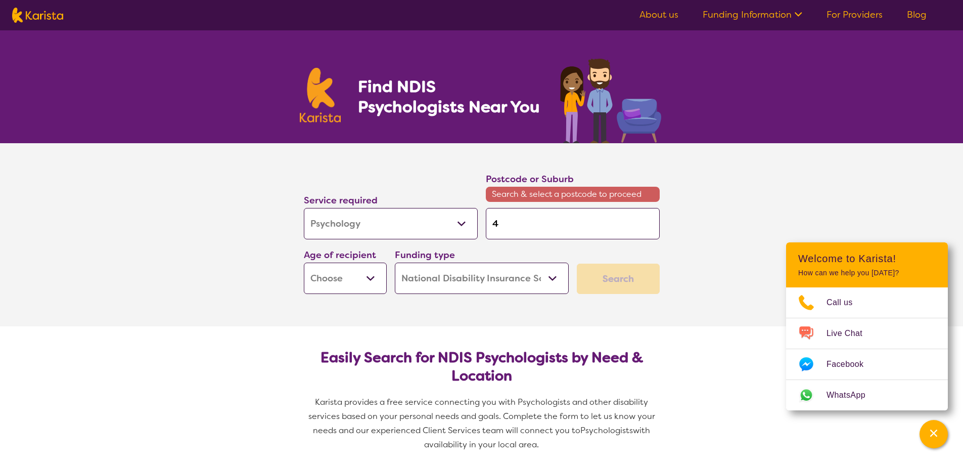 This screenshot has width=963, height=461. Describe the element at coordinates (659, 15) in the screenshot. I see `a: About us` at that location.